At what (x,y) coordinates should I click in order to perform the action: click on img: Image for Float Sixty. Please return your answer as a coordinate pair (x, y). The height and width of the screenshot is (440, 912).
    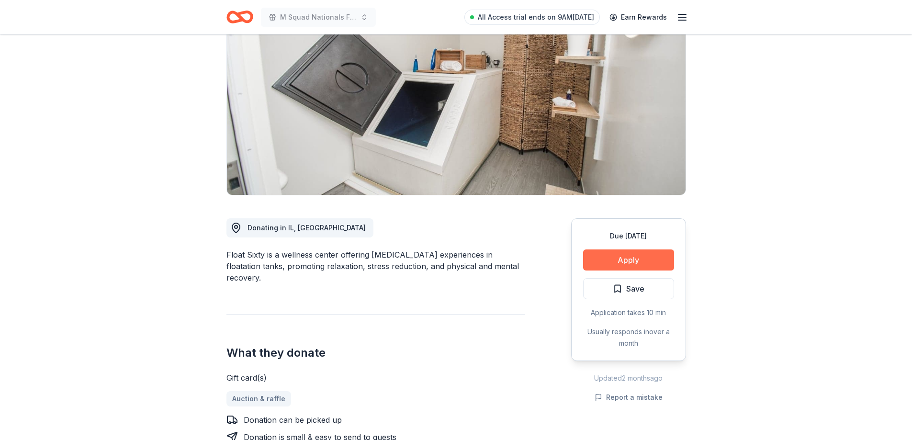
    Looking at the image, I should click on (456, 103).